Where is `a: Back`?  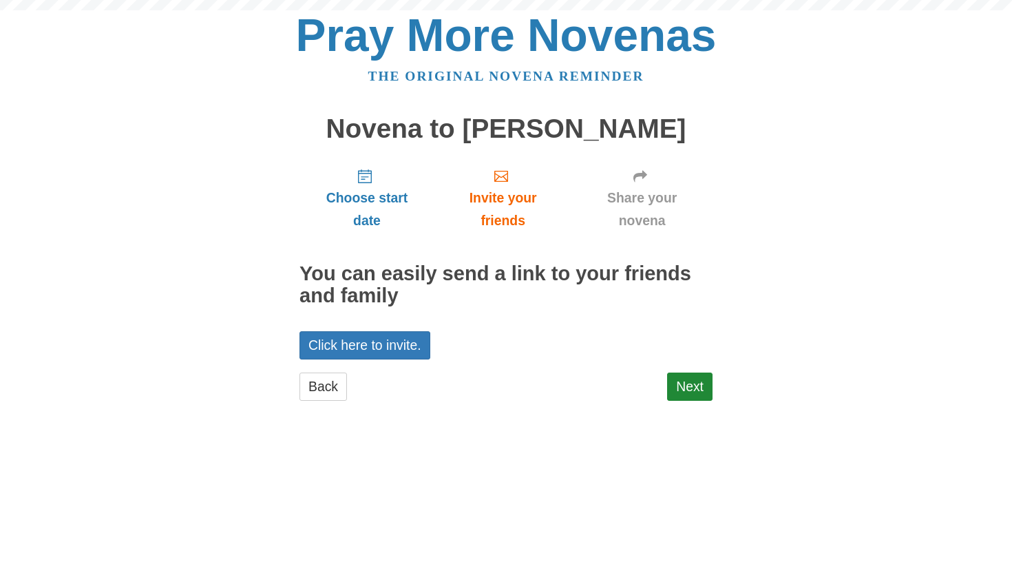 a: Back is located at coordinates (323, 386).